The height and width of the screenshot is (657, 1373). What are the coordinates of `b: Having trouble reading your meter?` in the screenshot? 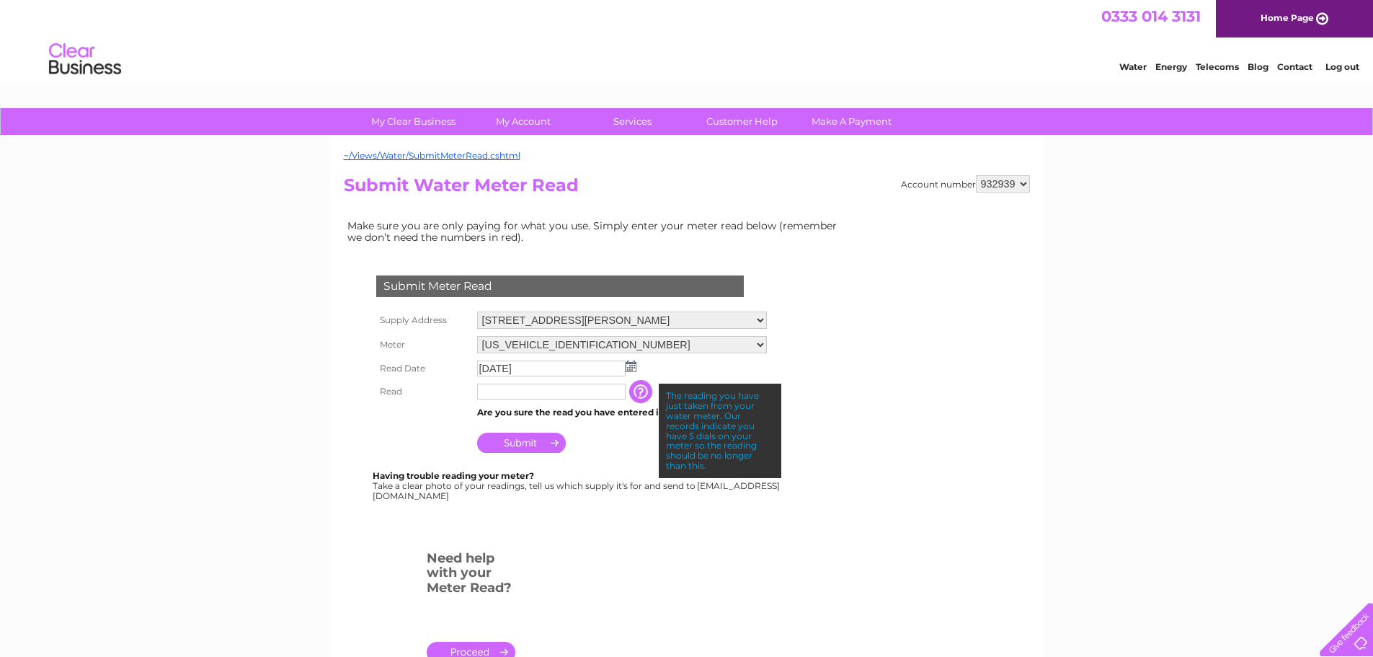 It's located at (453, 475).